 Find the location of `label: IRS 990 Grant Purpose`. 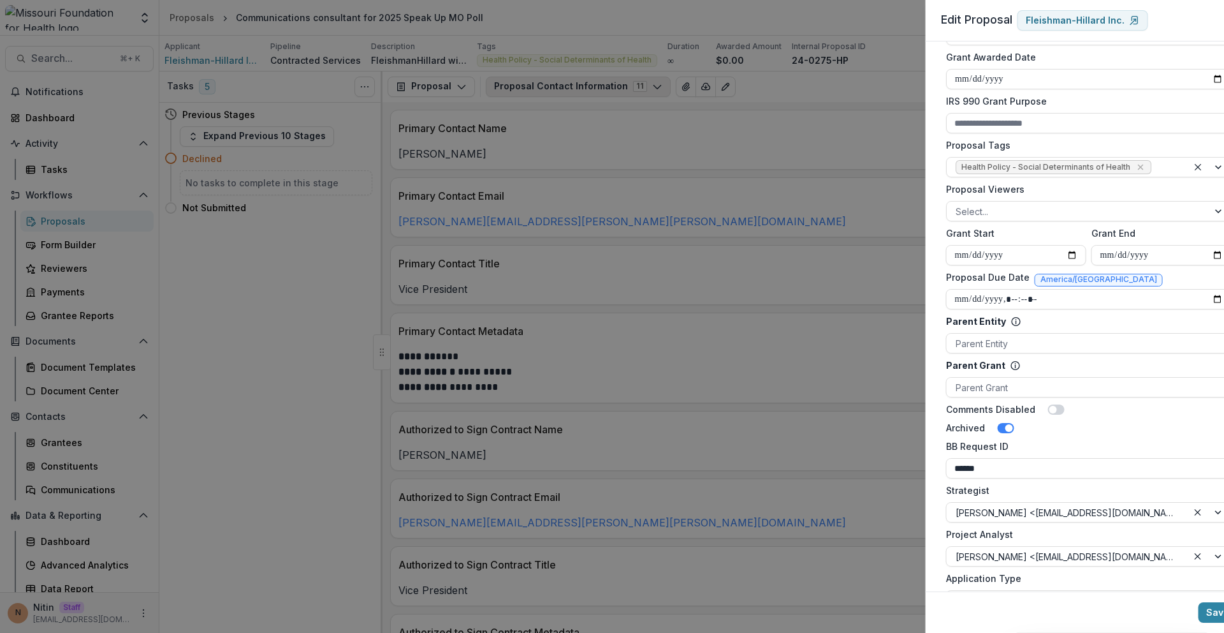

label: IRS 990 Grant Purpose is located at coordinates (1085, 101).